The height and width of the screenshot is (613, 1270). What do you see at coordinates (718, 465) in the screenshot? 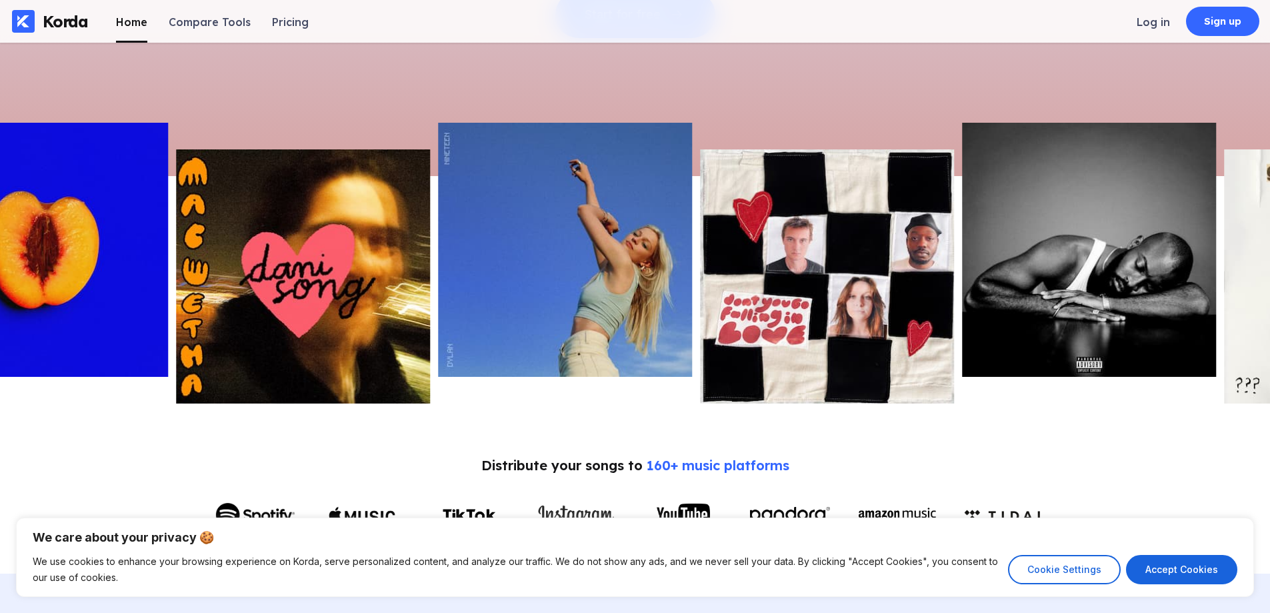
I see `span: 160+ music platforms` at bounding box center [718, 465].